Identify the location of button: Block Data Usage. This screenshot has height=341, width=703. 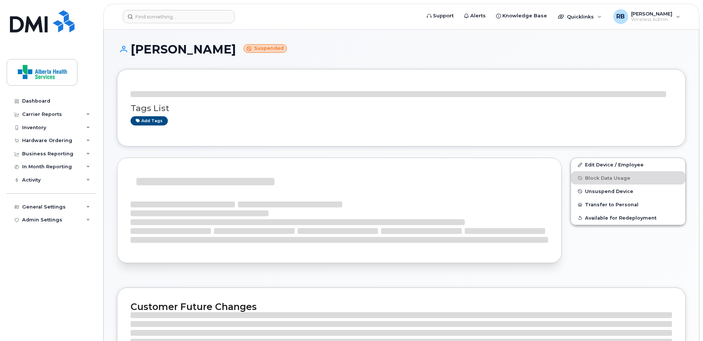
(628, 178).